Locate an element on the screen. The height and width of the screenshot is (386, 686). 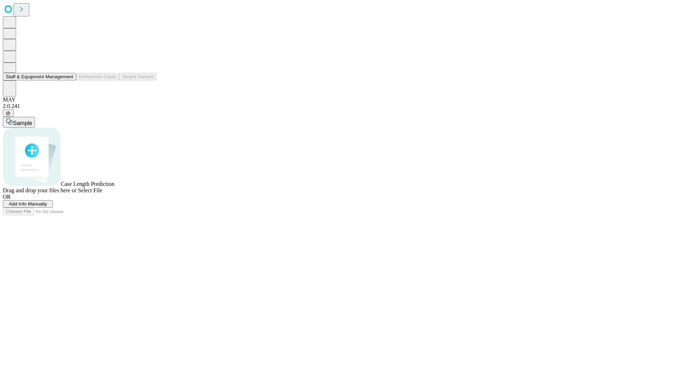
button: Tenant Params is located at coordinates (138, 76).